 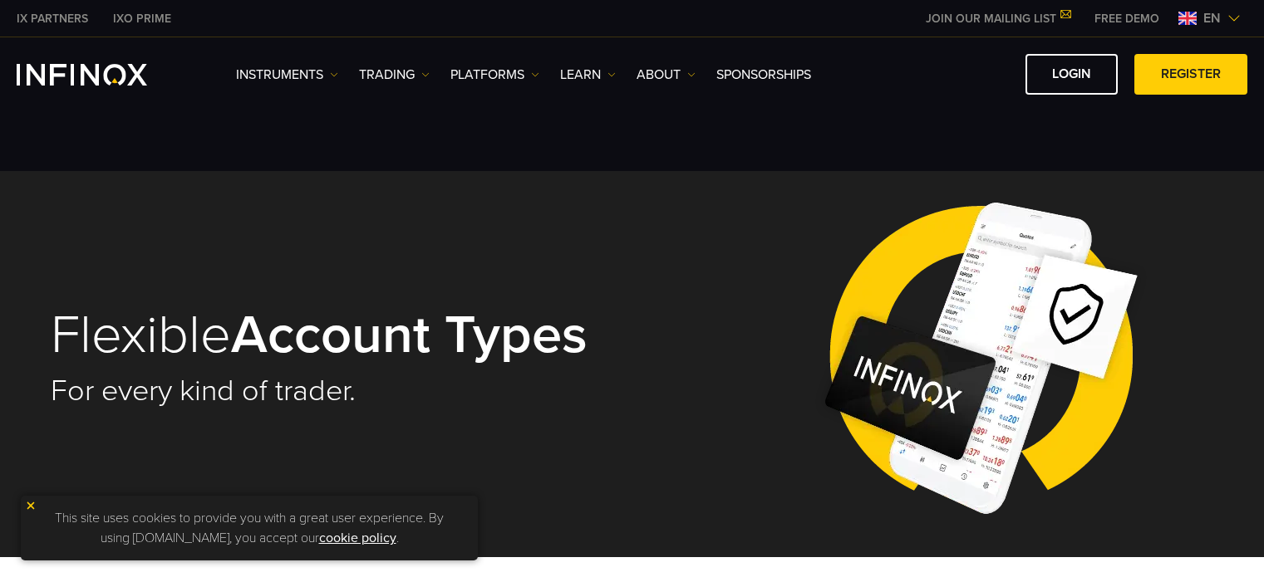 I want to click on h1: Flexible, so click(x=330, y=336).